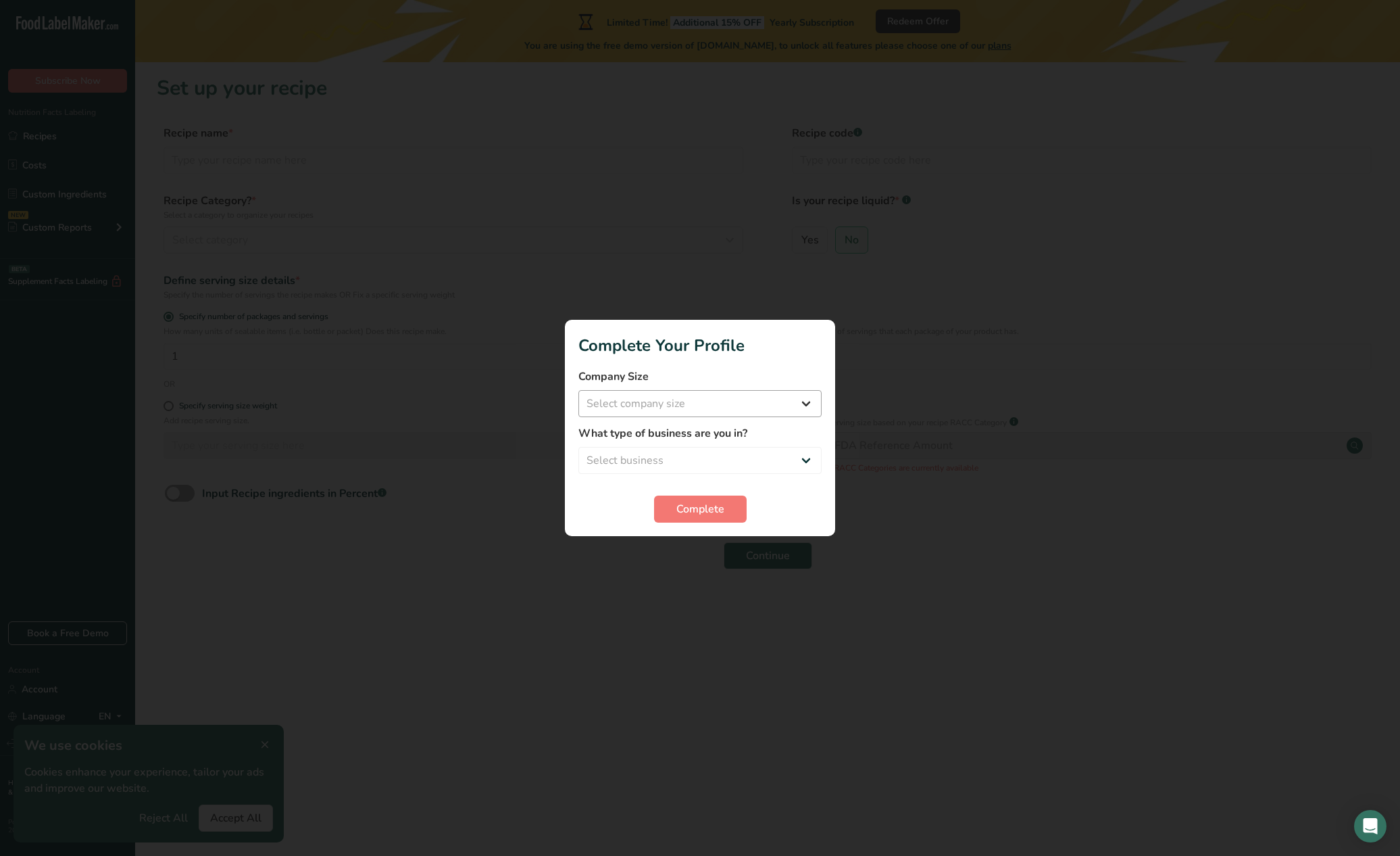  Describe the element at coordinates (700, 345) in the screenshot. I see `h1: Complete Your Profile` at that location.